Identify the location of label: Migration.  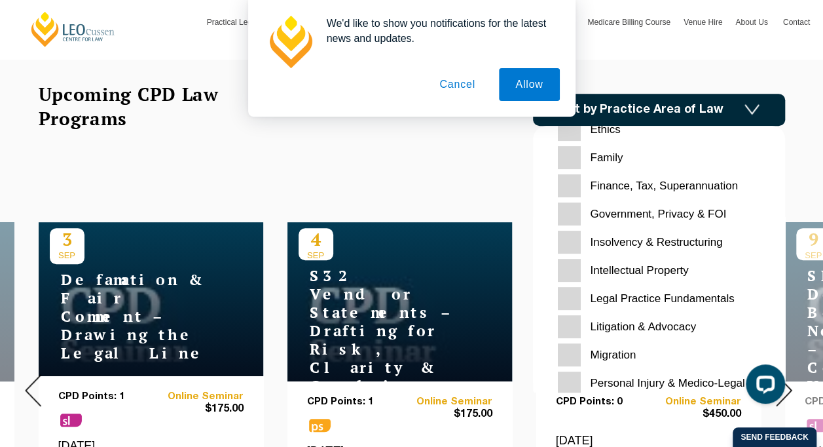
(659, 354).